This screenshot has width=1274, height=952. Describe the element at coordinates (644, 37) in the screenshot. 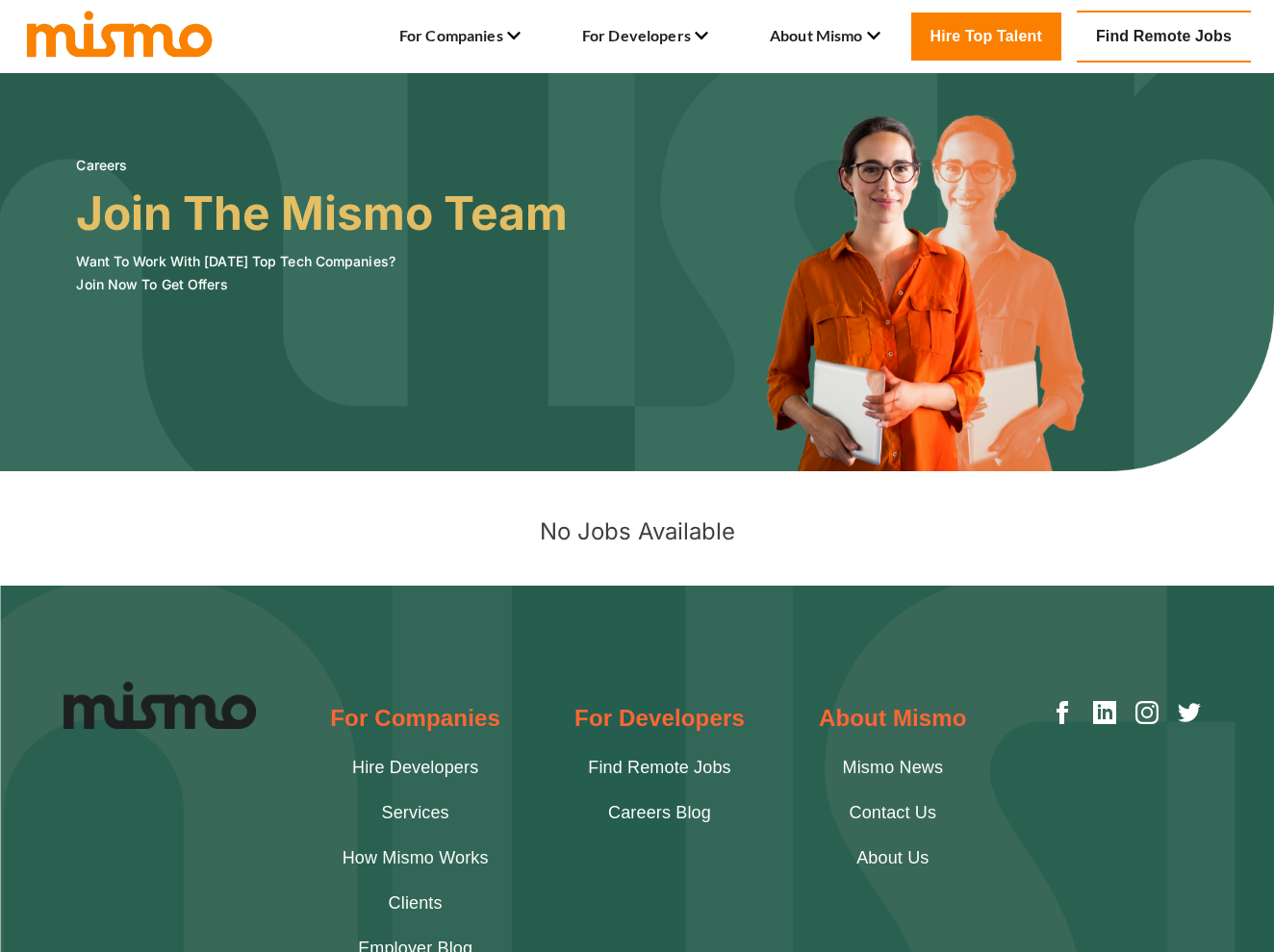

I see `li: For Developers` at that location.